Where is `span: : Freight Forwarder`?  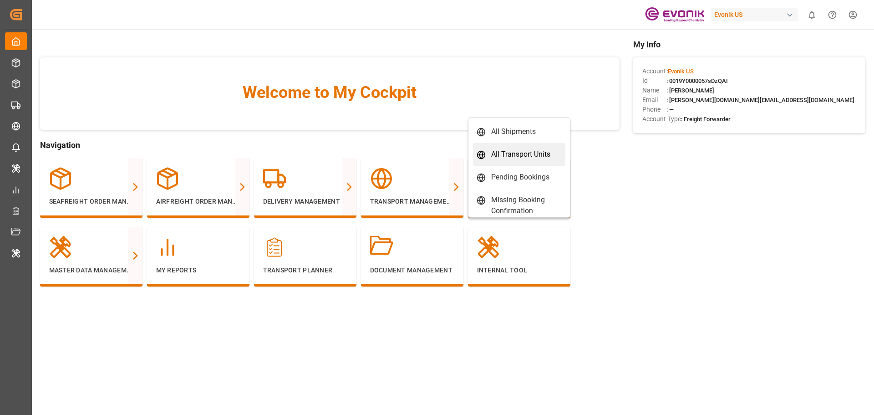
span: : Freight Forwarder is located at coordinates (705, 119).